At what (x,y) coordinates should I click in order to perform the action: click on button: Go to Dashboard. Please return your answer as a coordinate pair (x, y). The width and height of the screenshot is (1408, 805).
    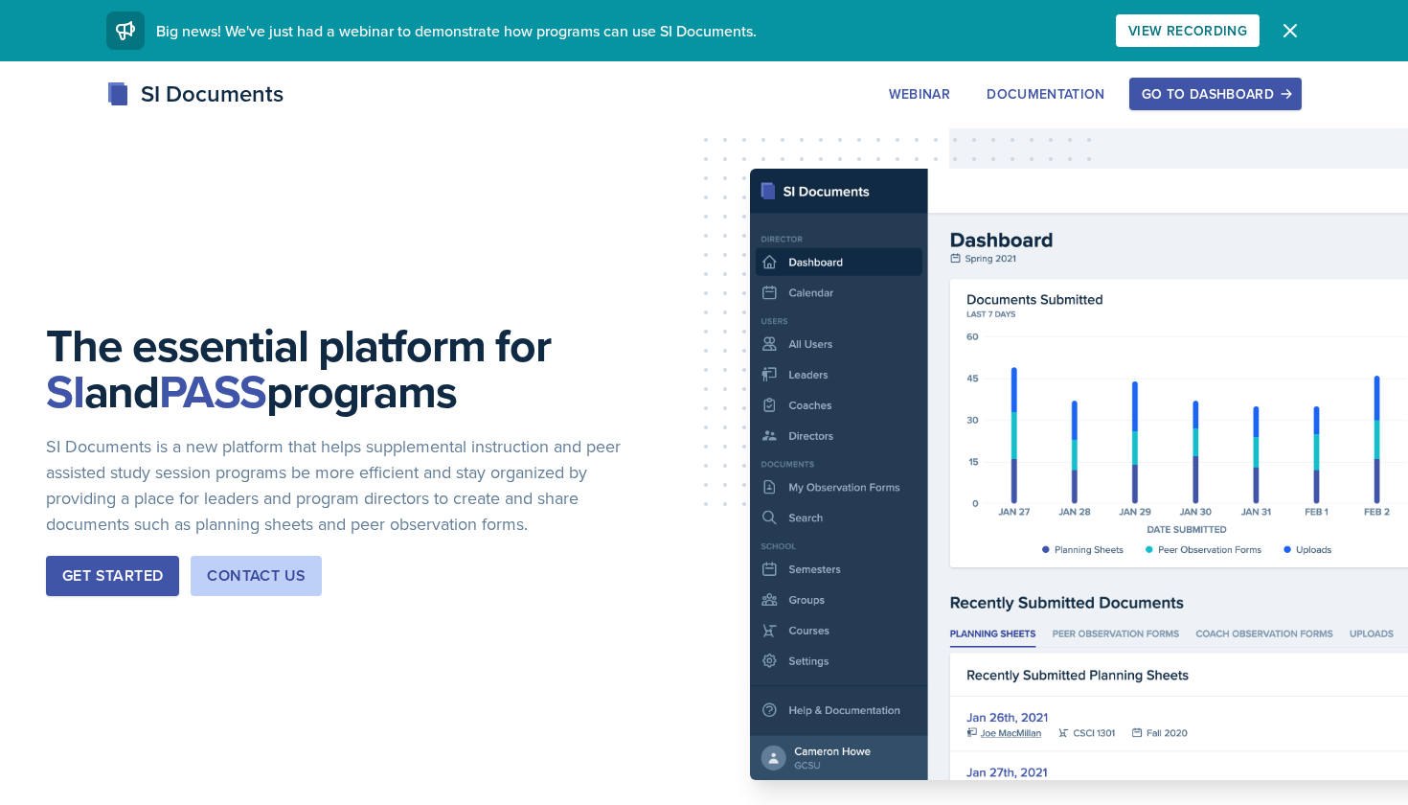
    Looking at the image, I should click on (1216, 94).